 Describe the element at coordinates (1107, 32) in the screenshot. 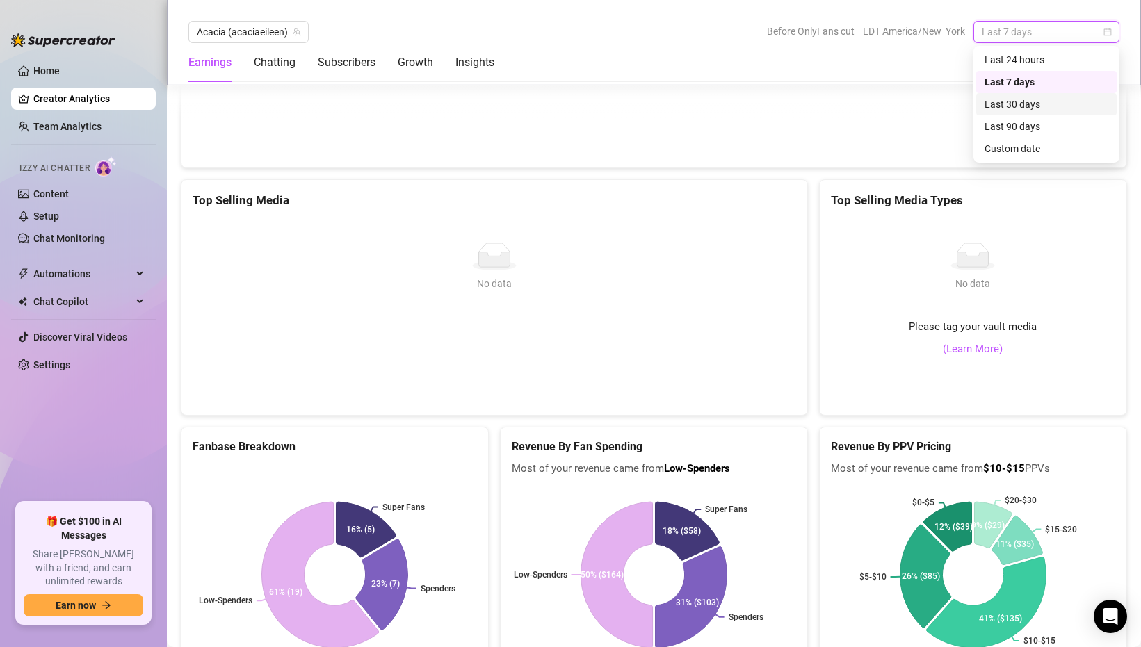

I see `span: calendar` at that location.